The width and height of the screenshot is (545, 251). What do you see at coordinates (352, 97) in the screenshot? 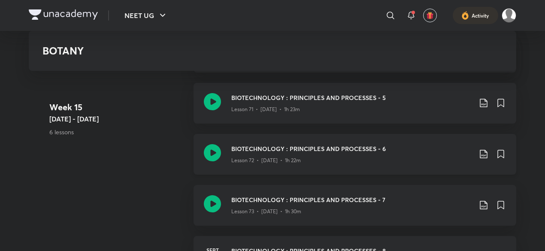
I see `h3: BIOTECHNOLOGY : PRINCIPLES AND PROCESSES - 5` at bounding box center [352, 97].